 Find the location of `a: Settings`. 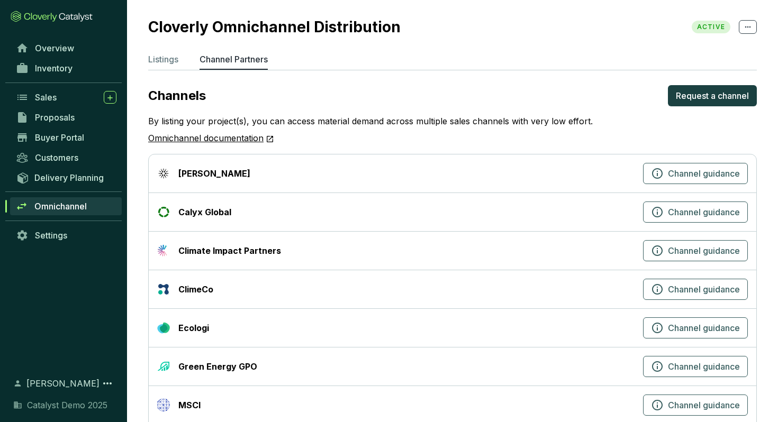

a: Settings is located at coordinates (66, 235).